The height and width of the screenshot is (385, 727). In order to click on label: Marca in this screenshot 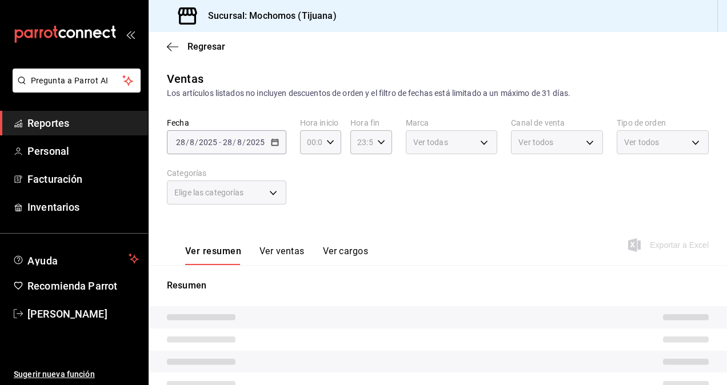, I will do `click(451, 123)`.